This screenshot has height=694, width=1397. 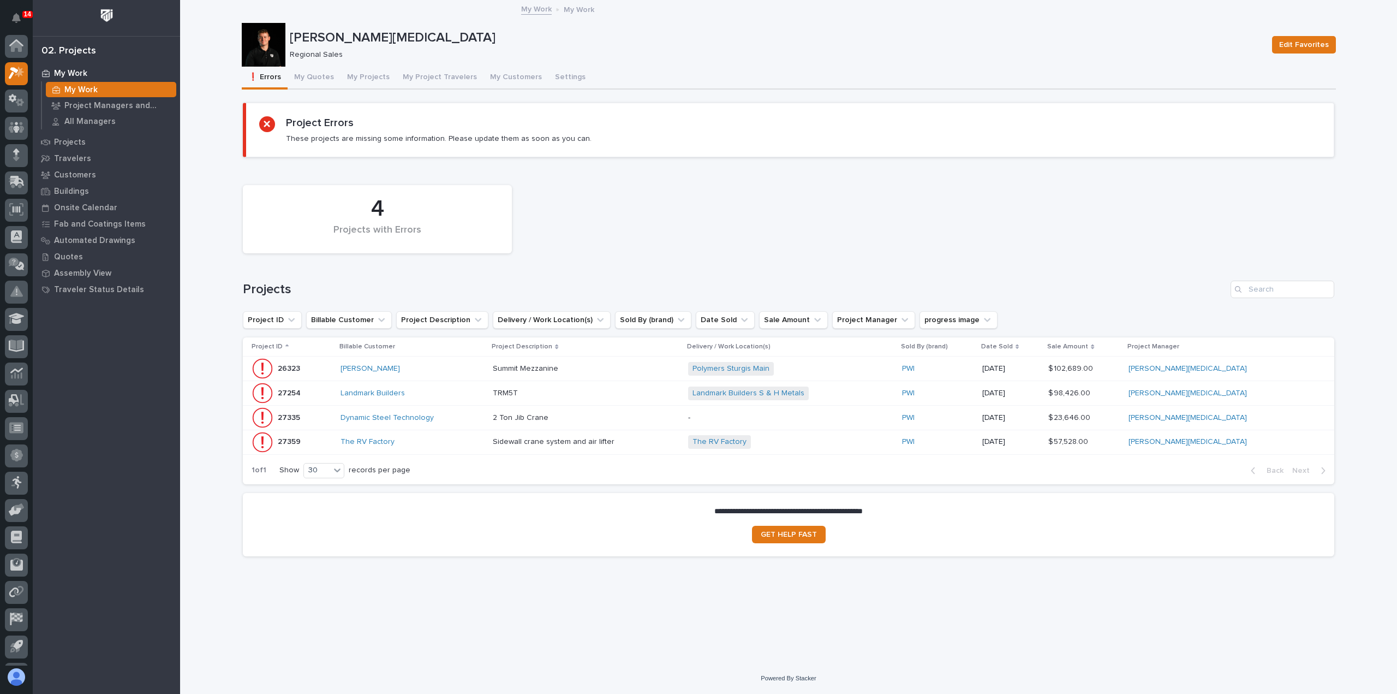 What do you see at coordinates (106, 256) in the screenshot?
I see `a: Quotes` at bounding box center [106, 256].